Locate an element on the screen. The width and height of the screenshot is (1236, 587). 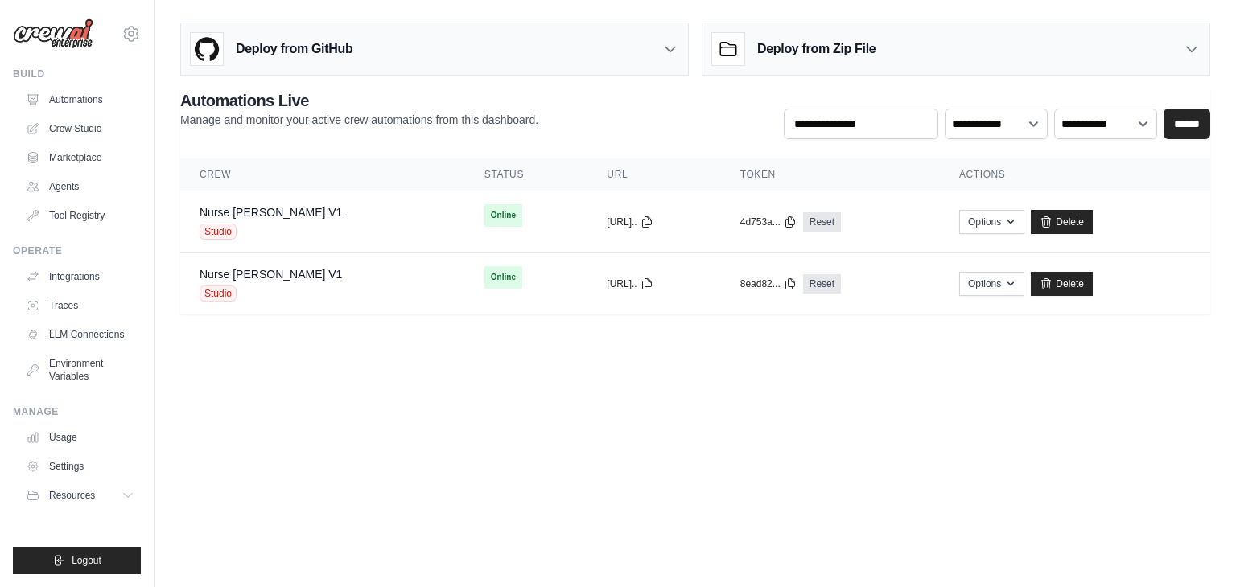
th: Token is located at coordinates (830, 175).